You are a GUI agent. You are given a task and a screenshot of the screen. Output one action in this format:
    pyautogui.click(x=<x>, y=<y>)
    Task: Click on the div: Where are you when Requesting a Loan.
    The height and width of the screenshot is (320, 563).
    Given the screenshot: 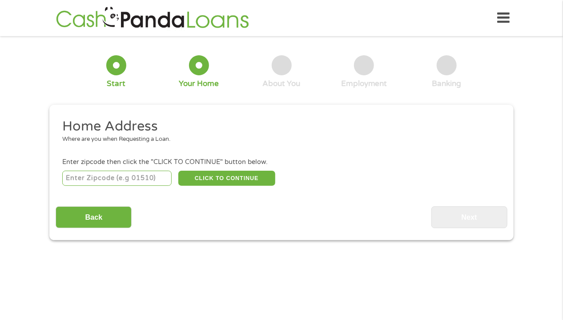 What is the action you would take?
    pyautogui.click(x=279, y=139)
    